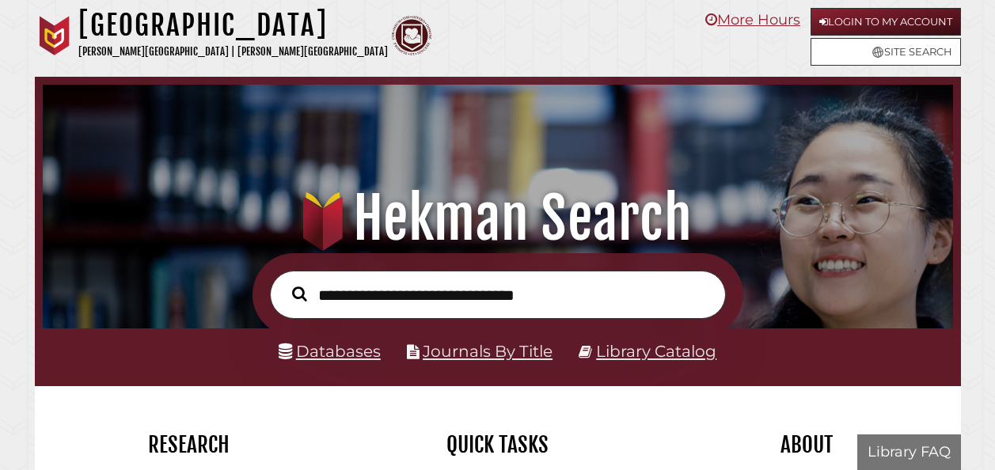  Describe the element at coordinates (886, 21) in the screenshot. I see `a: Login to My Account` at that location.